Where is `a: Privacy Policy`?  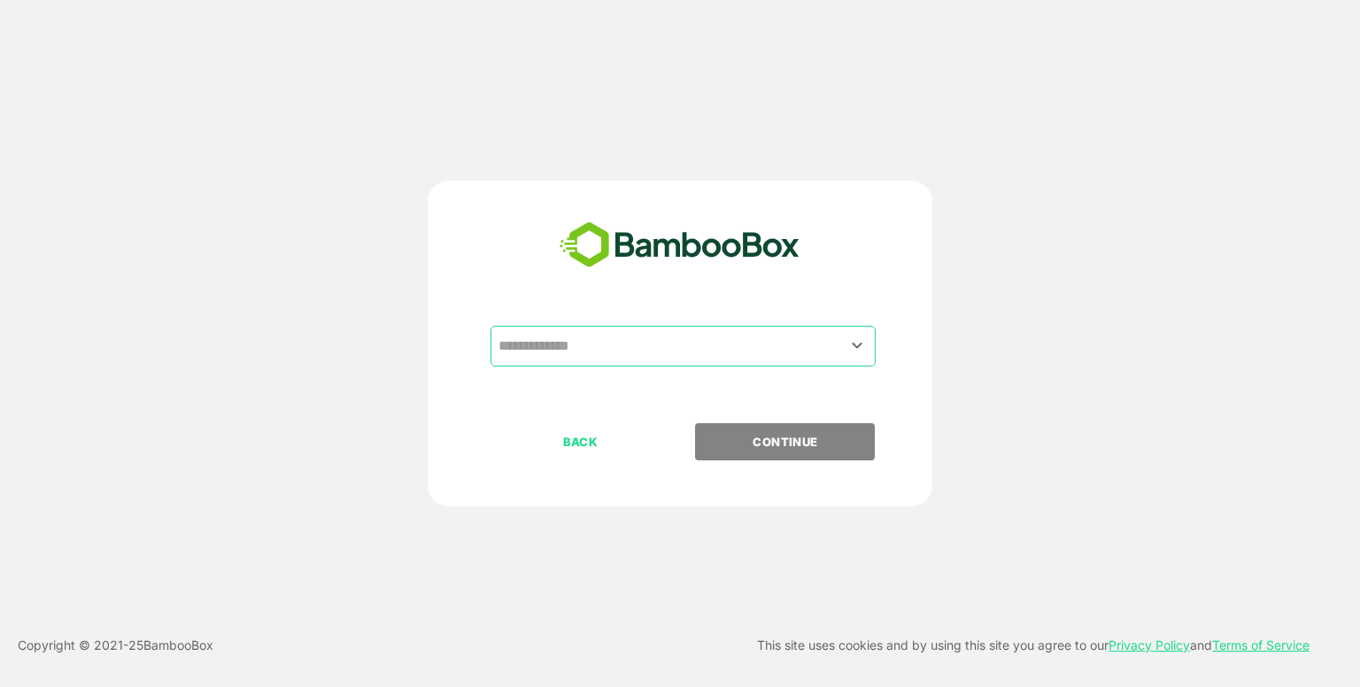 a: Privacy Policy is located at coordinates (1149, 644).